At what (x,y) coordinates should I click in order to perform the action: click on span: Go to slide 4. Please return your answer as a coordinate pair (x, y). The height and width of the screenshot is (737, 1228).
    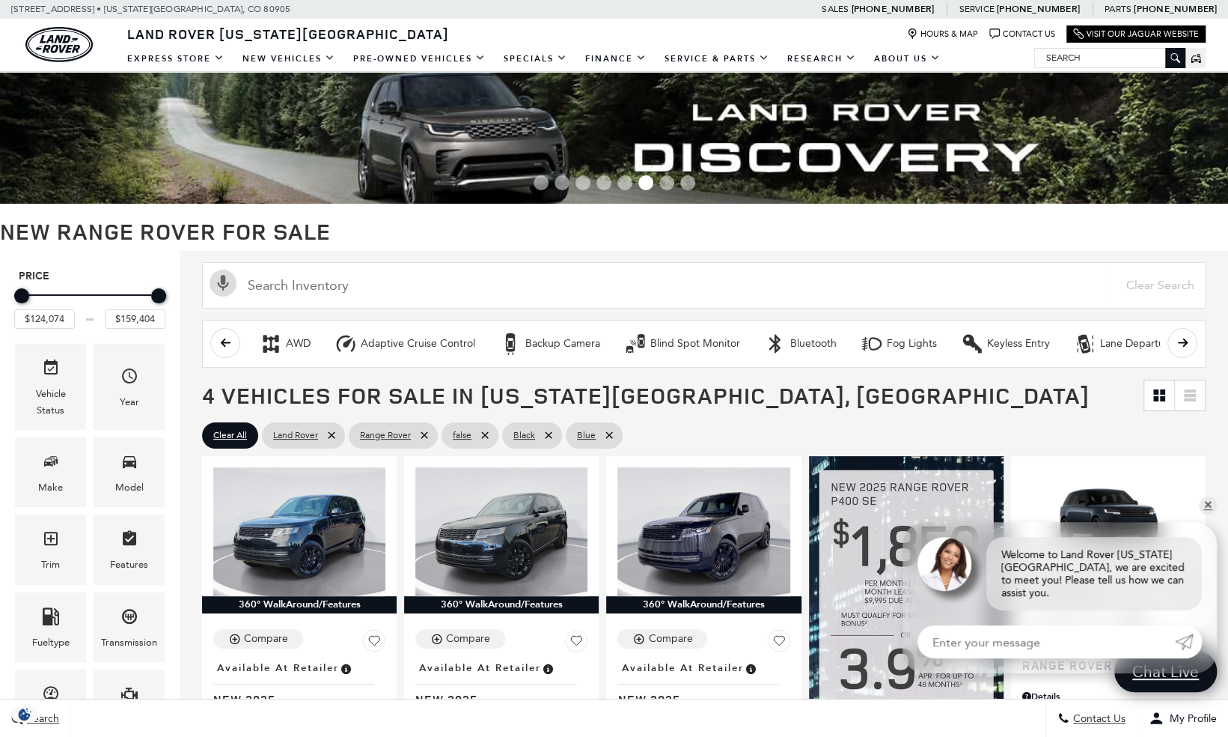
    Looking at the image, I should click on (604, 183).